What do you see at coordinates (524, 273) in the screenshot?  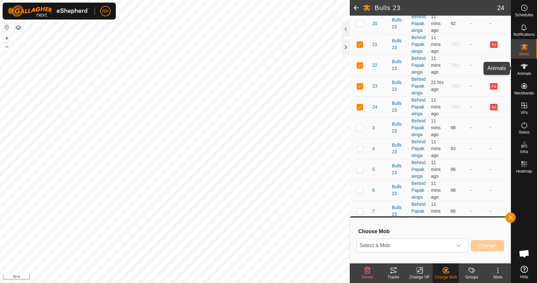 I see `a: Help` at bounding box center [524, 273].